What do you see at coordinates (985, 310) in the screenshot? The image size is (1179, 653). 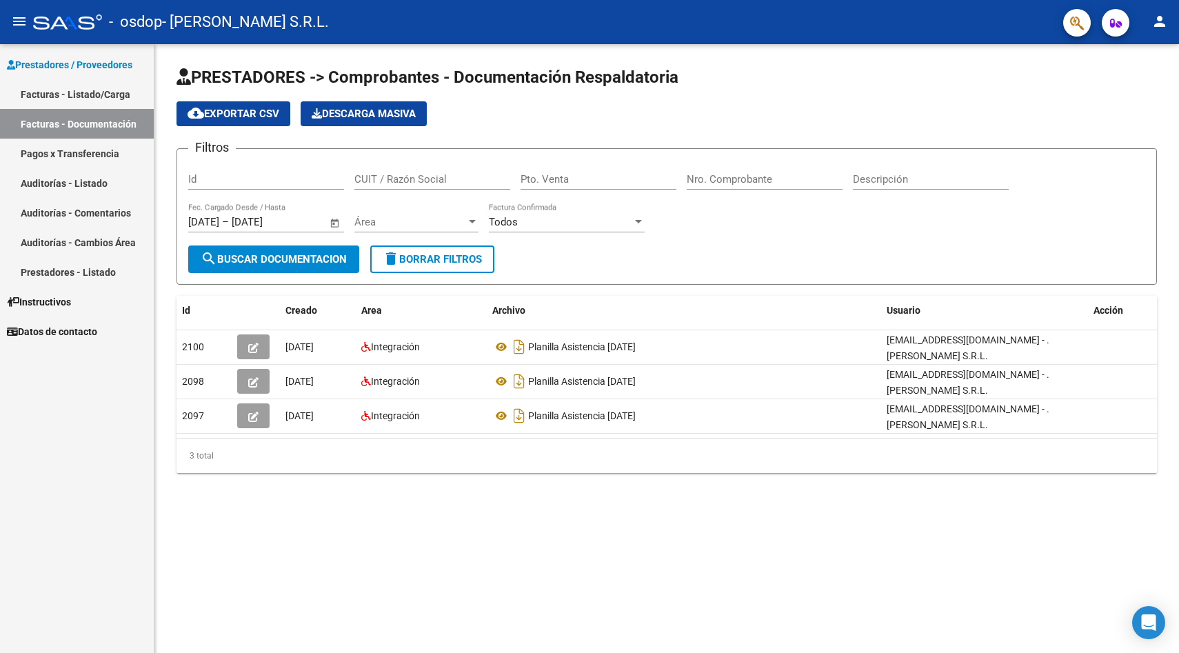 I see `datatable-header-cell: Usuario` at bounding box center [985, 310].